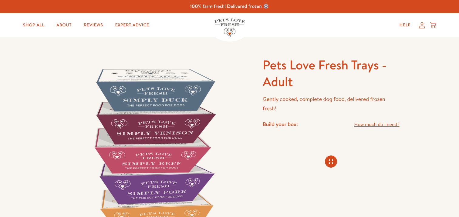  I want to click on svg: Connecting store, so click(331, 162).